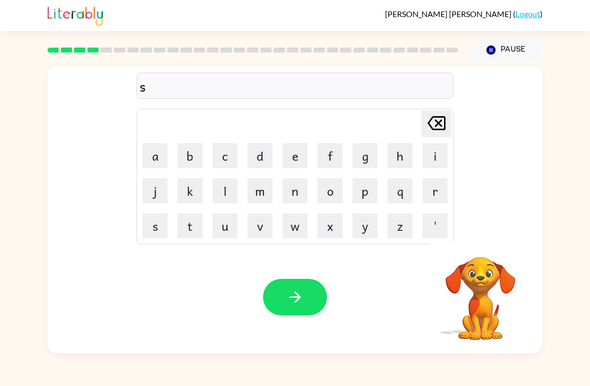 The height and width of the screenshot is (386, 590). What do you see at coordinates (435, 156) in the screenshot?
I see `button: i` at bounding box center [435, 156].